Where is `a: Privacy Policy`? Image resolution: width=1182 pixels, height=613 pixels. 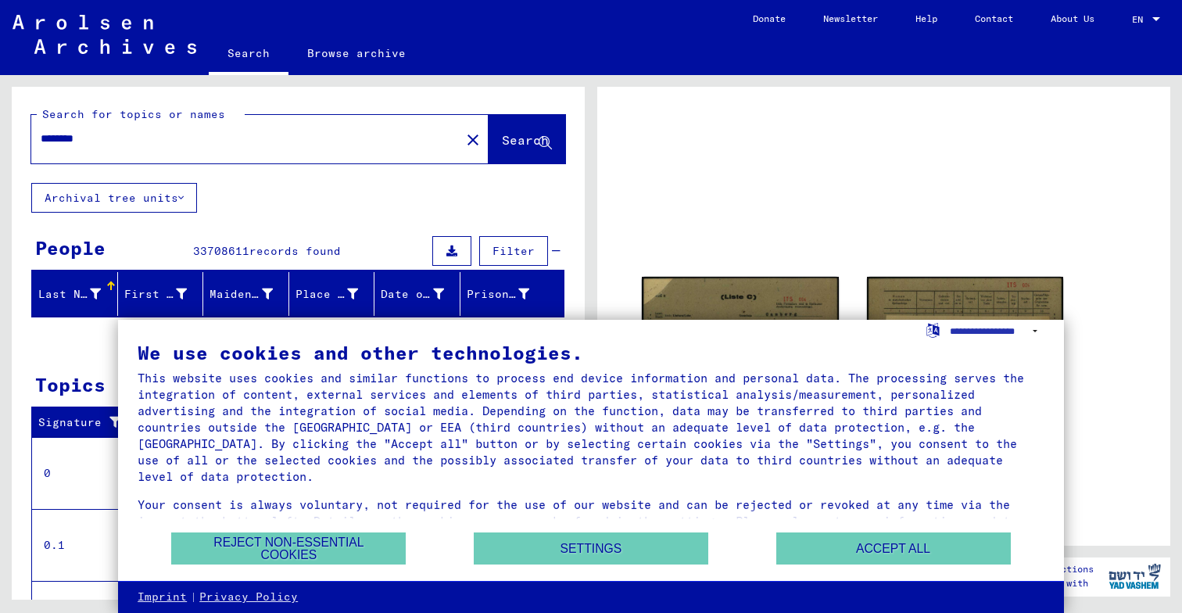
a: Privacy Policy is located at coordinates (249, 597).